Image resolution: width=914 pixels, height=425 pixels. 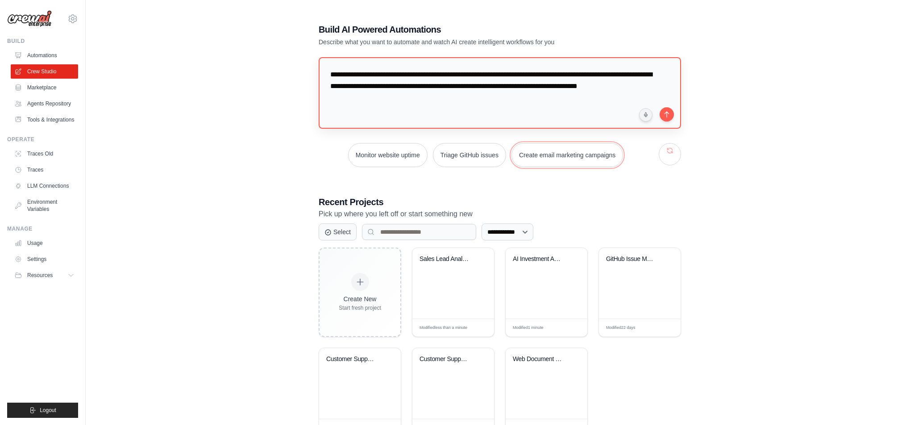 What do you see at coordinates (44, 120) in the screenshot?
I see `a: Tools & Integrations` at bounding box center [44, 120].